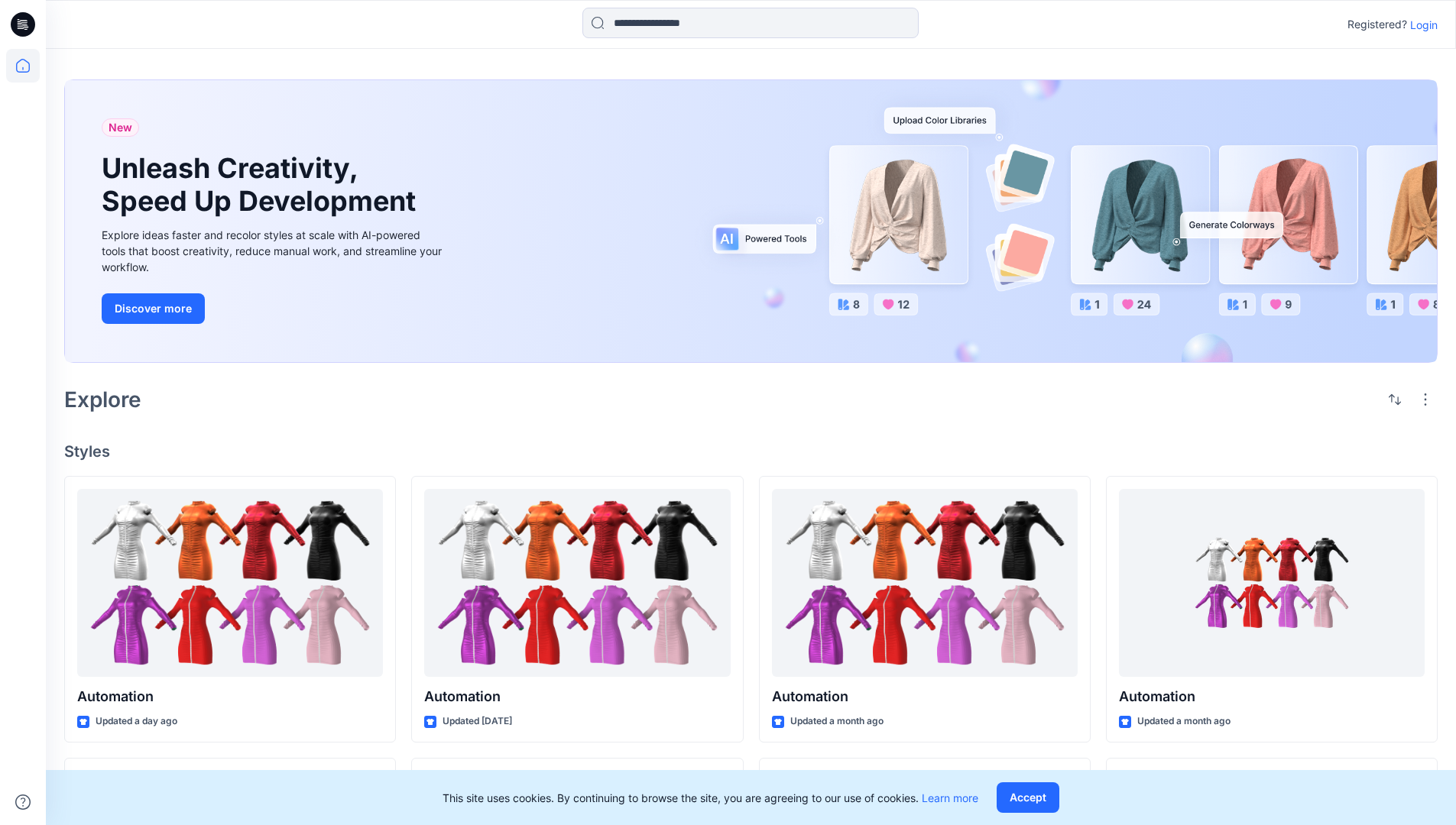 This screenshot has height=825, width=1456. What do you see at coordinates (1028, 798) in the screenshot?
I see `button: Accept` at bounding box center [1028, 798].